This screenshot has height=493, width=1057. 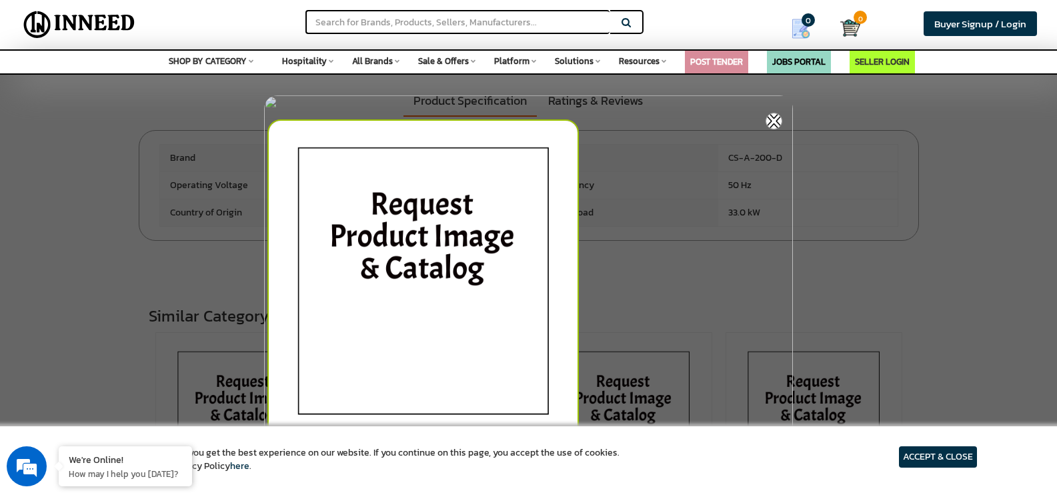 I want to click on span: SHOP BY CATEGORY, so click(x=207, y=61).